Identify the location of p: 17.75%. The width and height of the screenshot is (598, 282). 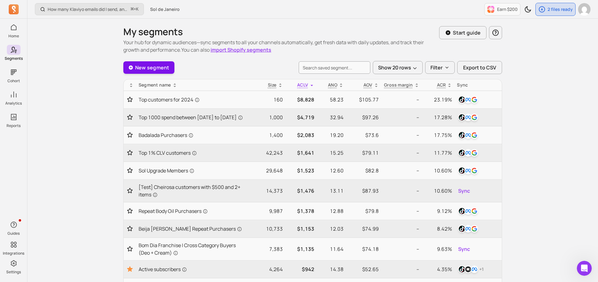
(438, 135).